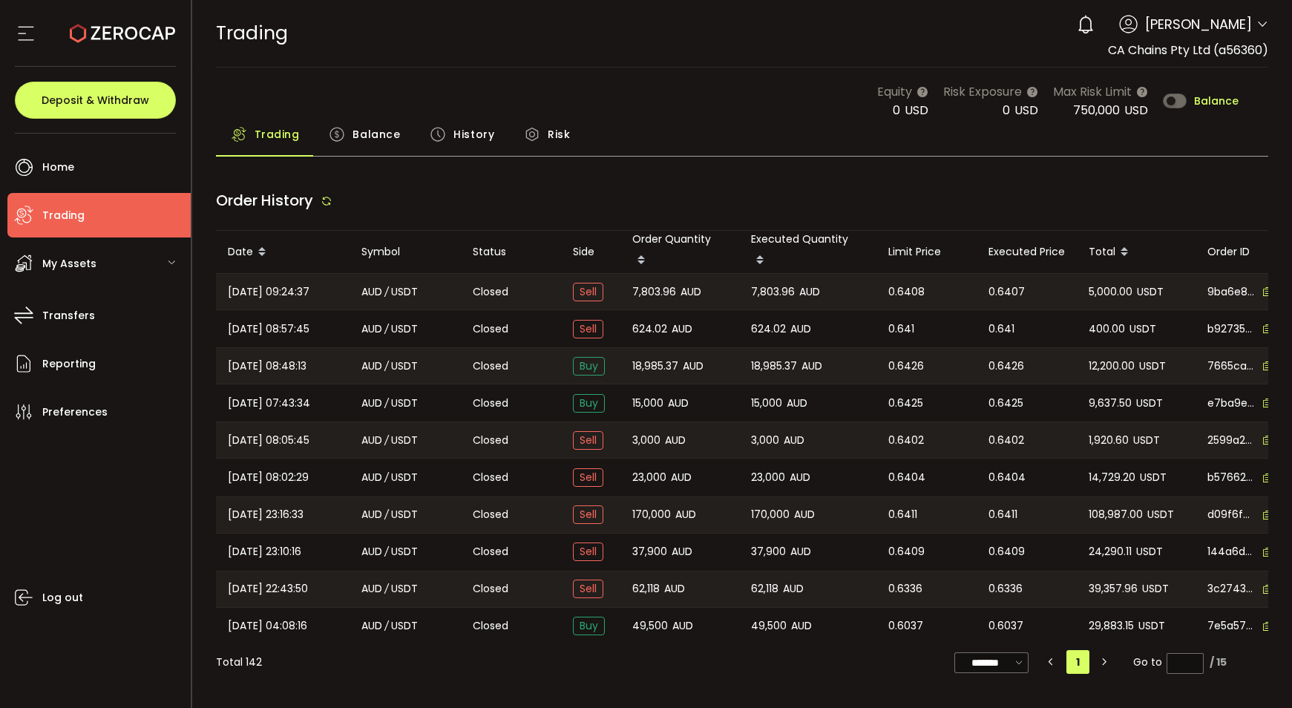 The width and height of the screenshot is (1292, 708). What do you see at coordinates (1003, 514) in the screenshot?
I see `span: 0.6411` at bounding box center [1003, 514].